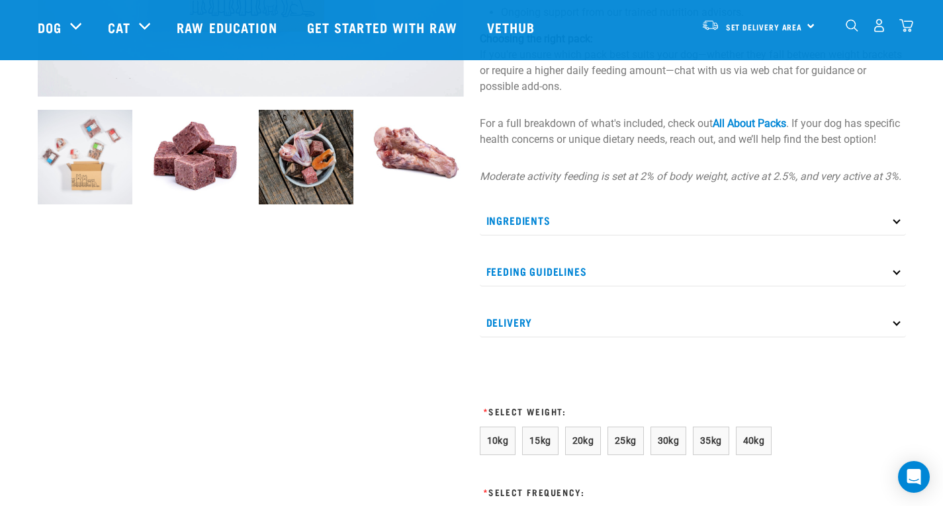 The image size is (943, 506). Describe the element at coordinates (306, 157) in the screenshot. I see `img: Assortment of Raw Essentials Ingredients Including, Salmon Fillet, Cubed Beef And Tripe, Turkey W...` at that location.